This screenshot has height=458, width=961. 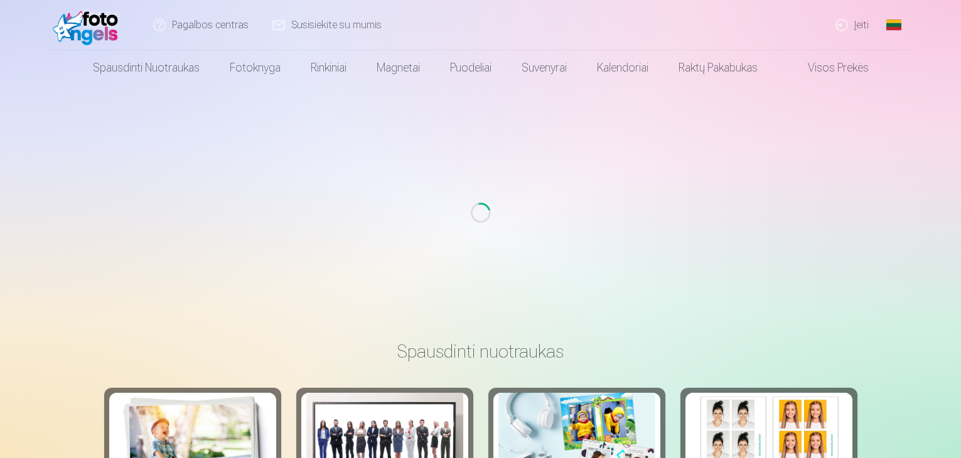 I want to click on a: Raktų pakabukas, so click(x=718, y=68).